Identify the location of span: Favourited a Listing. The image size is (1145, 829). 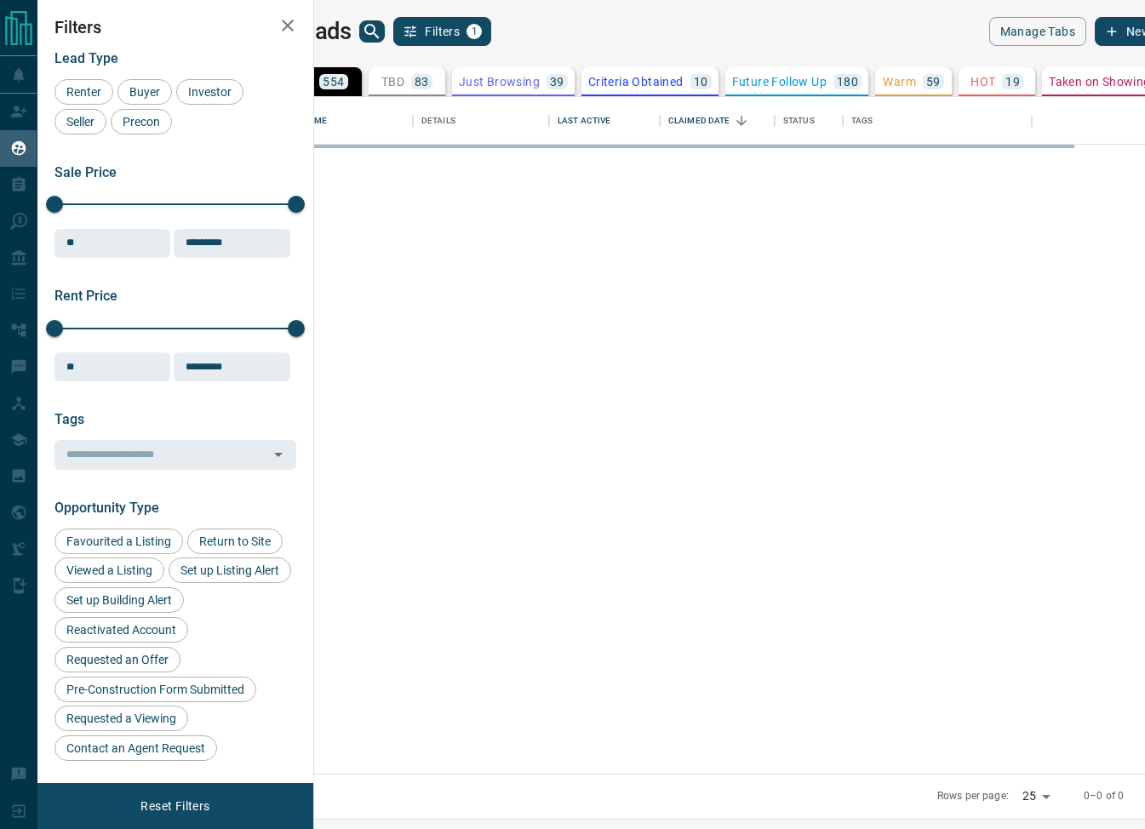
(118, 542).